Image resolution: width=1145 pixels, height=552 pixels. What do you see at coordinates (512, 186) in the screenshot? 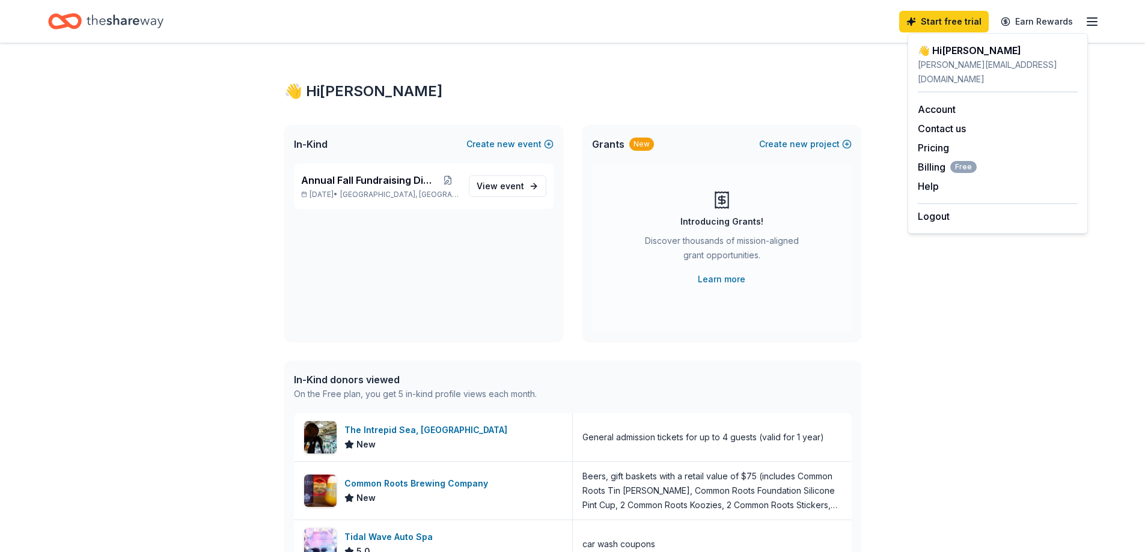
I see `span: event` at bounding box center [512, 186].